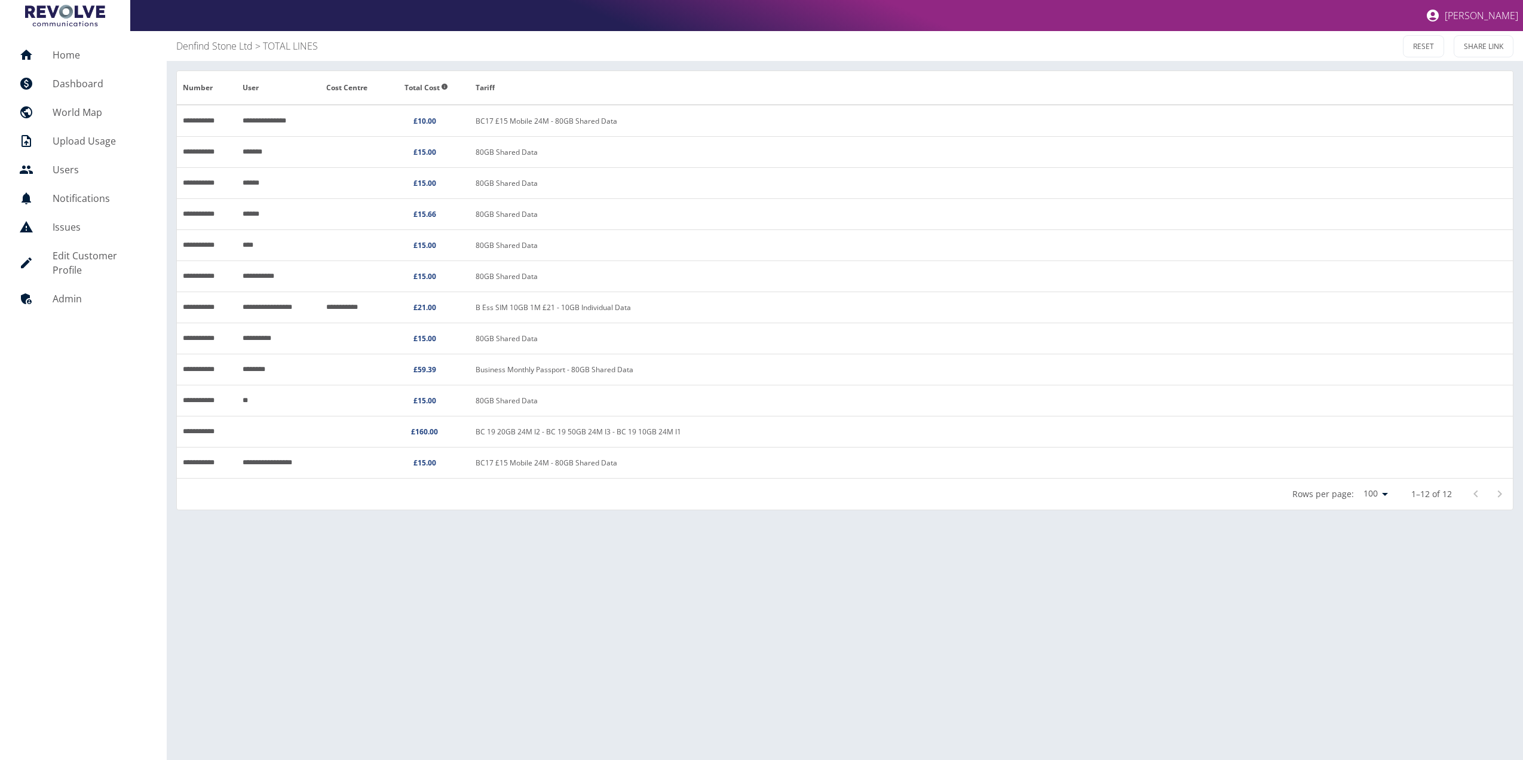 The image size is (1523, 760). What do you see at coordinates (424, 431) in the screenshot?
I see `a: £160.00` at bounding box center [424, 431].